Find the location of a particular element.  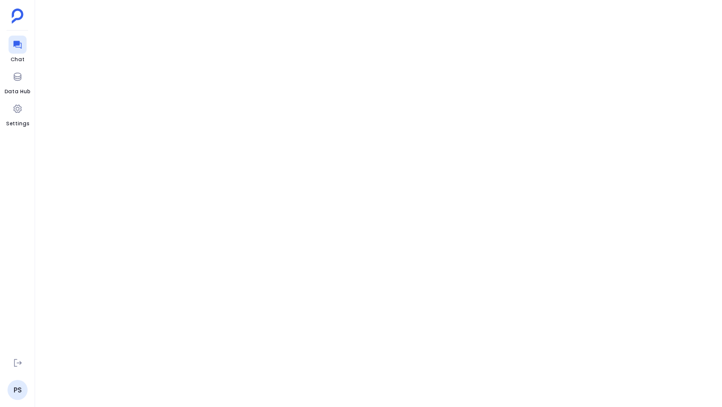

span: Settings is located at coordinates (18, 124).